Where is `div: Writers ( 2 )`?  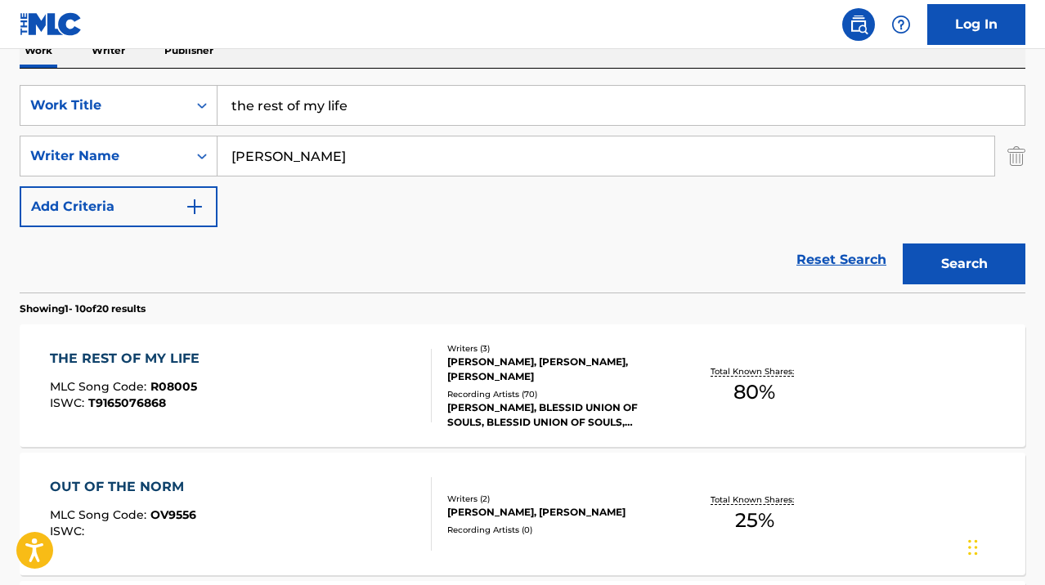 div: Writers ( 2 ) is located at coordinates (558, 499).